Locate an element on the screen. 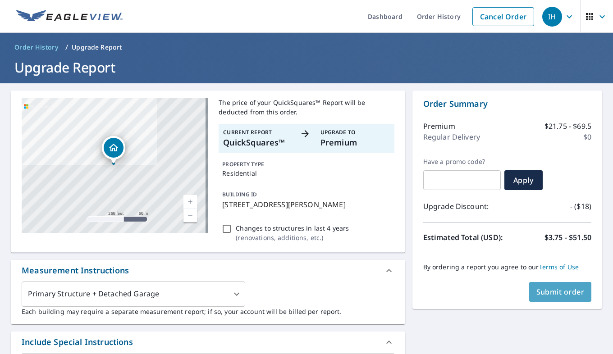 This screenshot has height=354, width=613. p: Regular Delivery is located at coordinates (452, 137).